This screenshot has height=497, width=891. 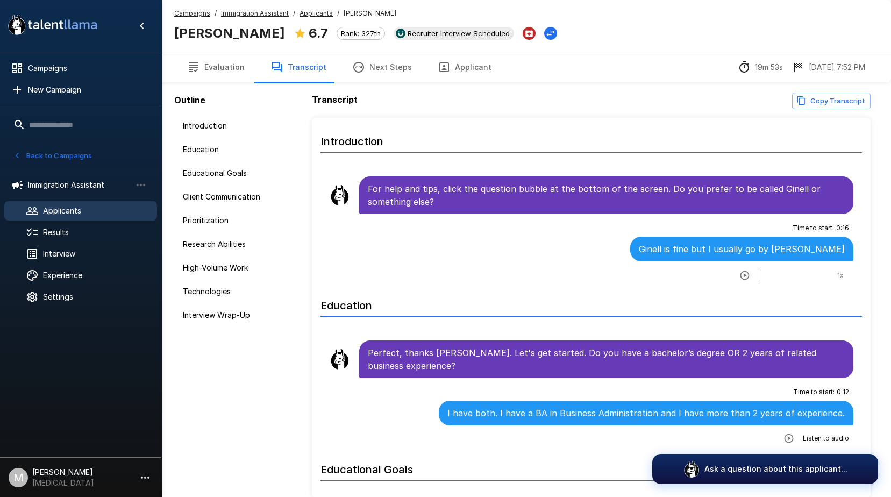 I want to click on u: Immigration Assistant, so click(x=255, y=13).